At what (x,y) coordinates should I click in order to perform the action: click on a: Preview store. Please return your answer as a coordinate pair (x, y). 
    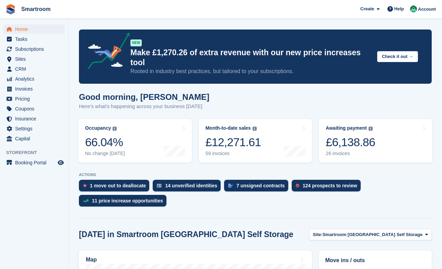
    Looking at the image, I should click on (61, 163).